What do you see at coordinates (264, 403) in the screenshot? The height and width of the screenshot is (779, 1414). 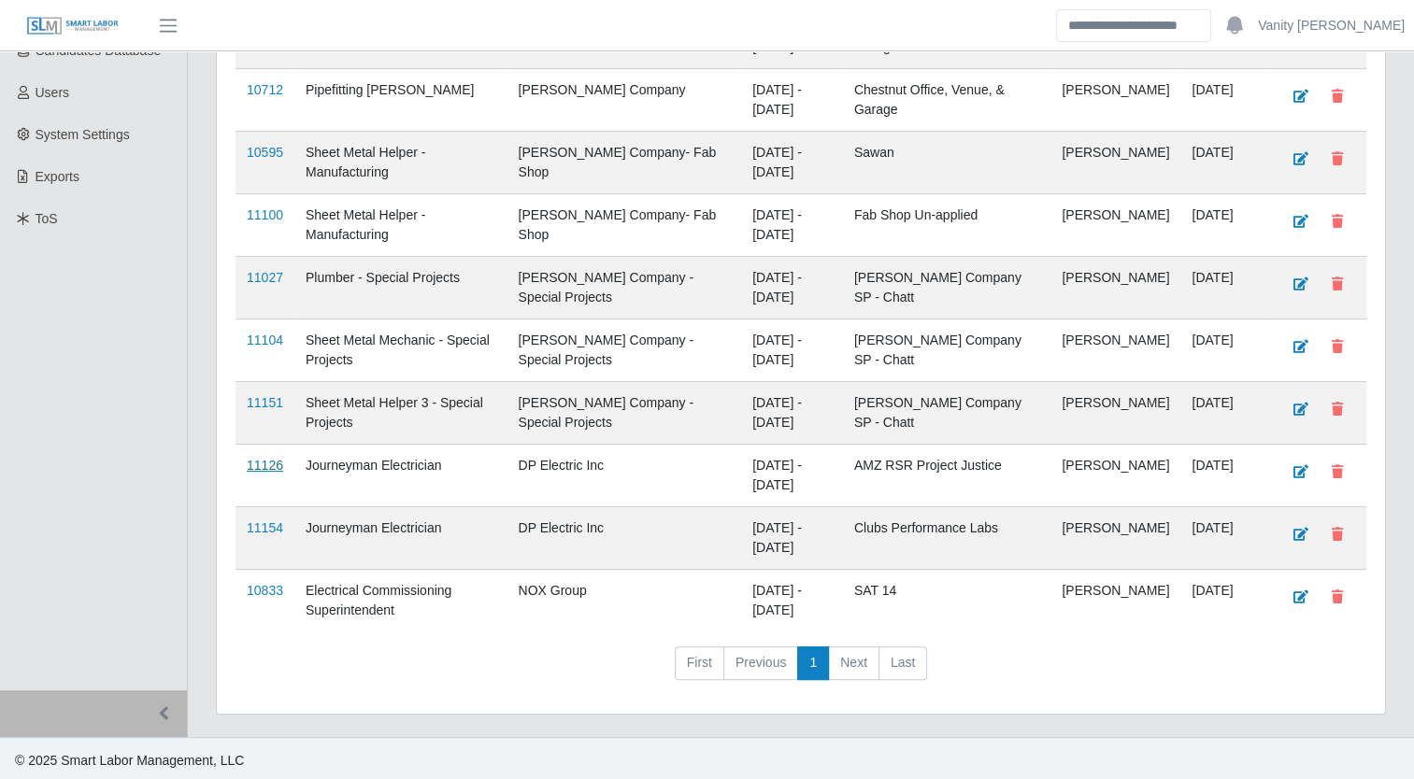 I see `a: 11151` at bounding box center [264, 403].